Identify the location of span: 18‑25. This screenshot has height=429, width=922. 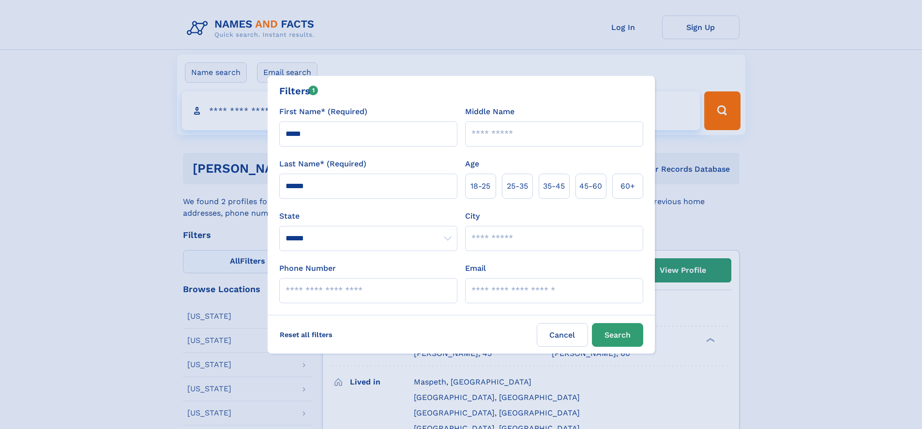
(480, 186).